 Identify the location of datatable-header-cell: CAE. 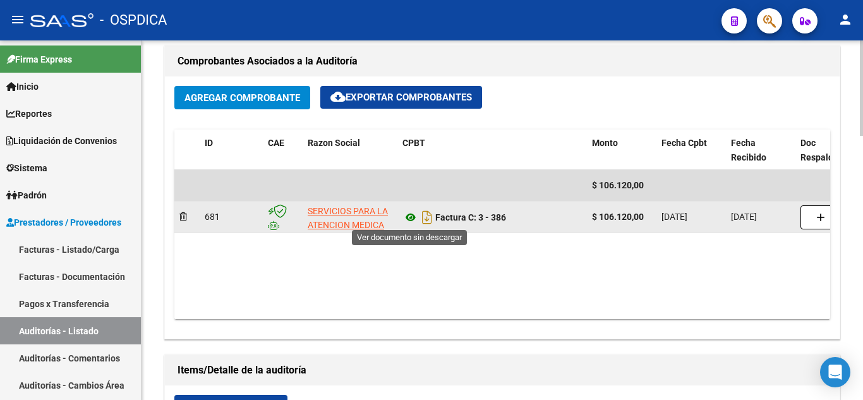
(283, 150).